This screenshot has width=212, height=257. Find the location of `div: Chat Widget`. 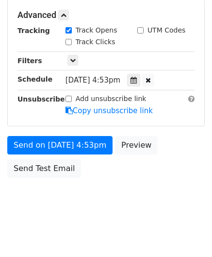

div: Chat Widget is located at coordinates (188, 233).